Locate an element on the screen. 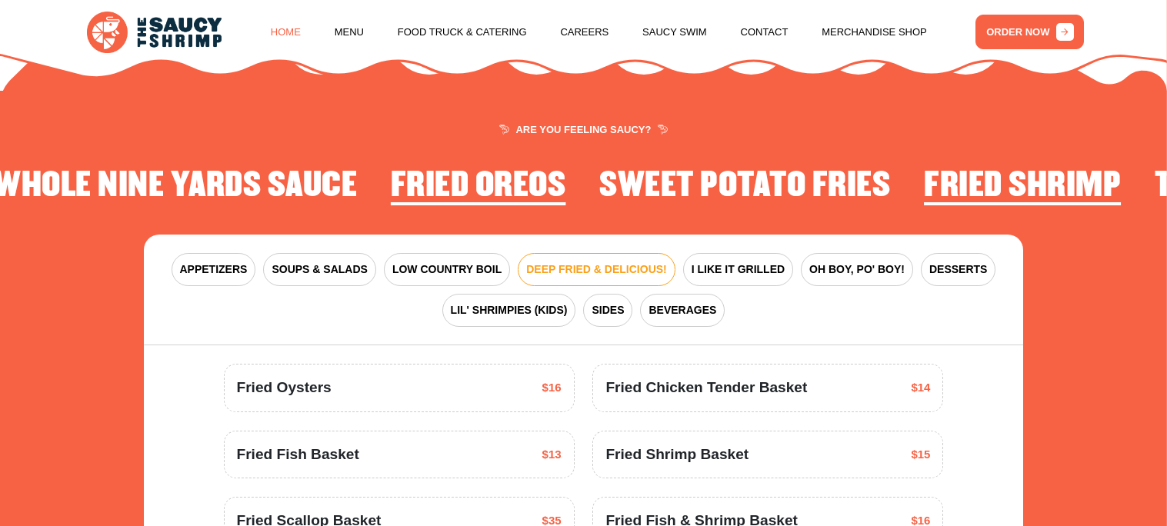 The height and width of the screenshot is (526, 1167). a: Careers is located at coordinates (584, 32).